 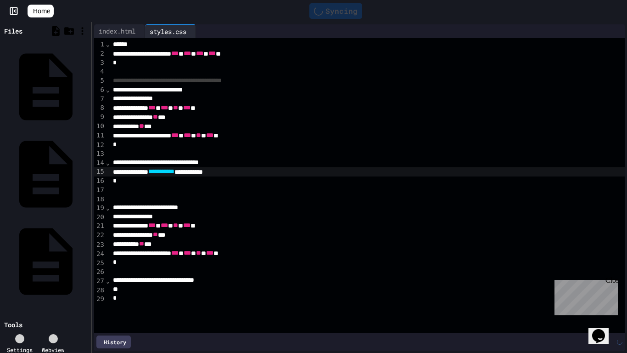 I want to click on div: 21, so click(x=100, y=226).